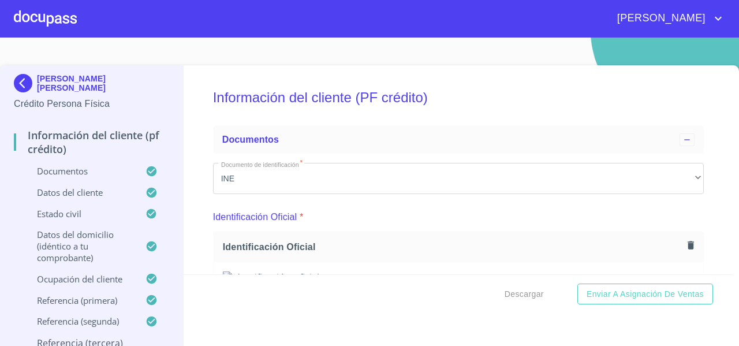 This screenshot has width=739, height=346. Describe the element at coordinates (80, 192) in the screenshot. I see `p: Datos del cliente` at that location.